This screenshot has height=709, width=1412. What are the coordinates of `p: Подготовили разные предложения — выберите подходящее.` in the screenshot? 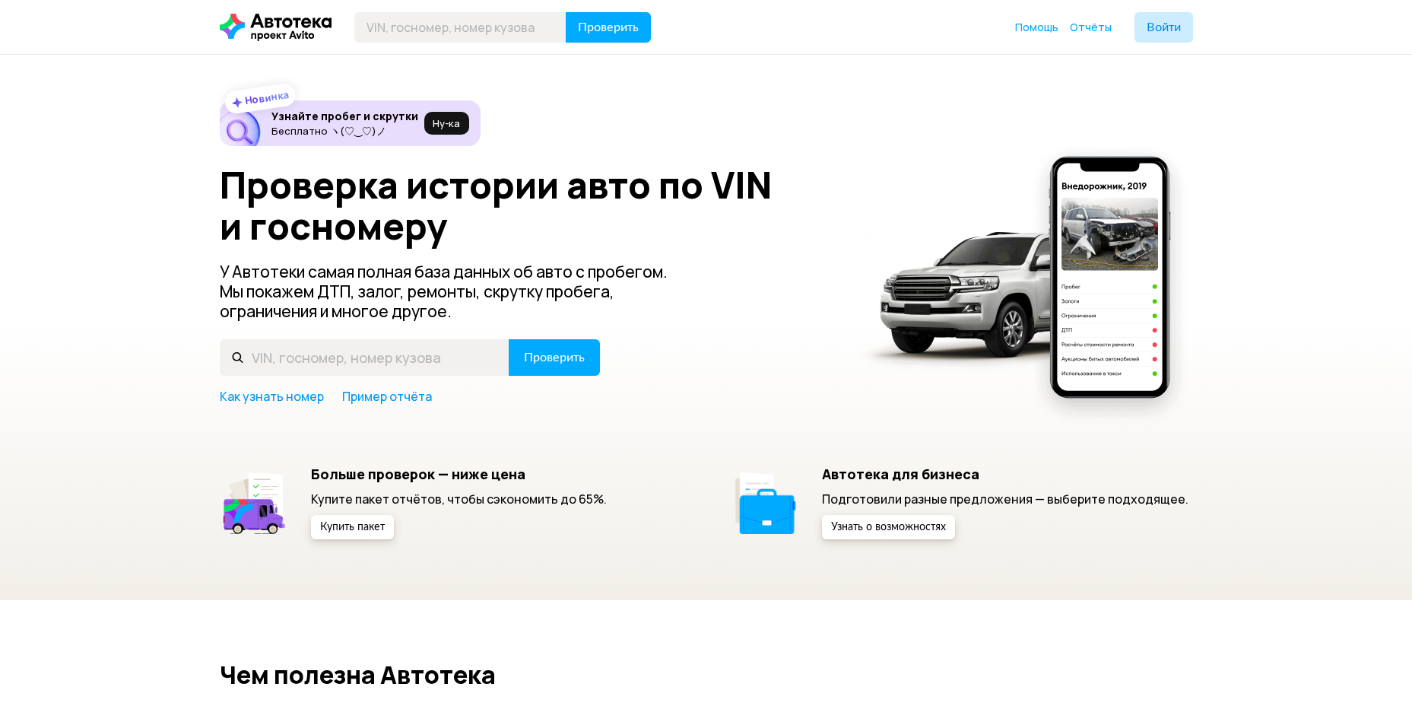 It's located at (1005, 499).